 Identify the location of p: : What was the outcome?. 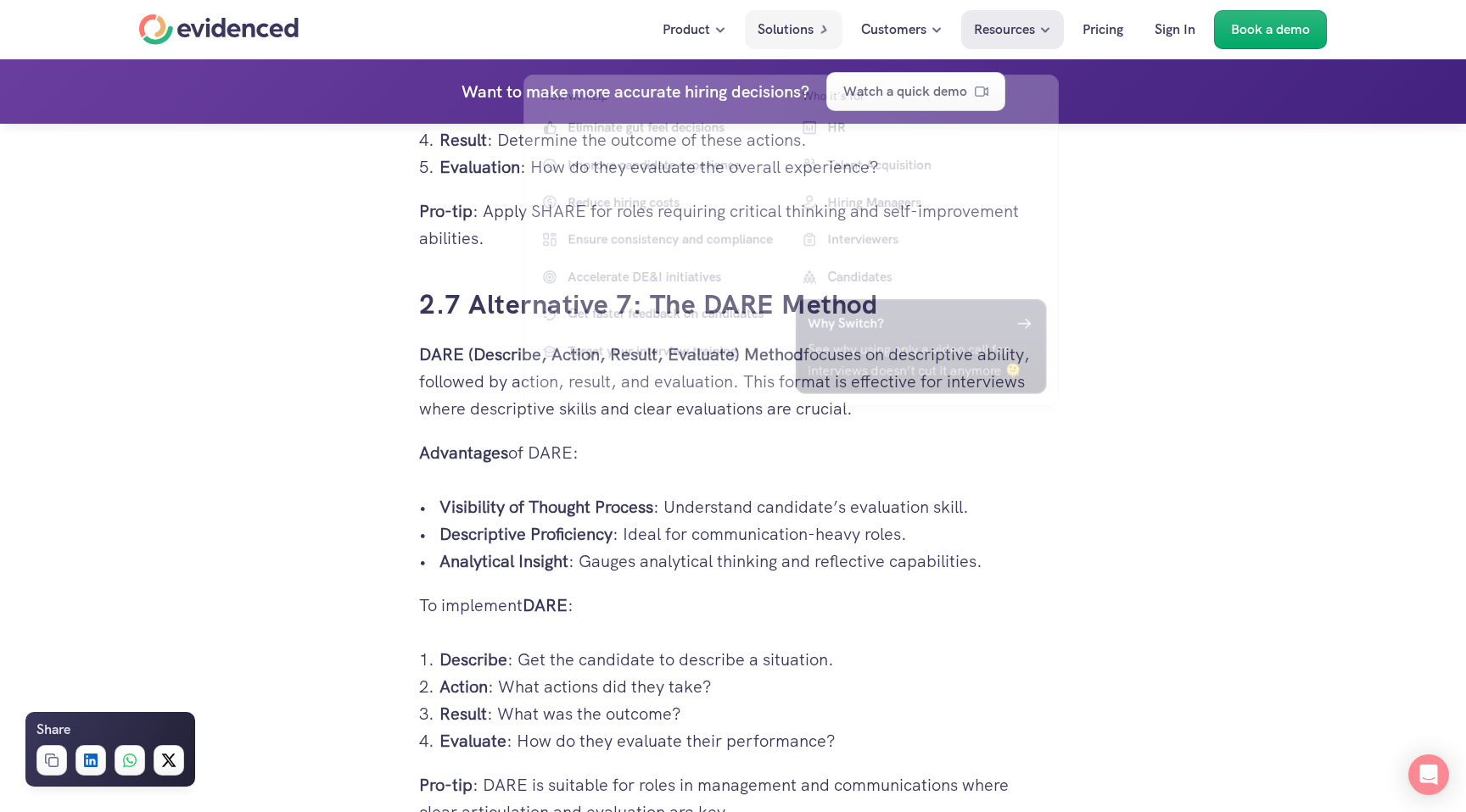
(743, 714).